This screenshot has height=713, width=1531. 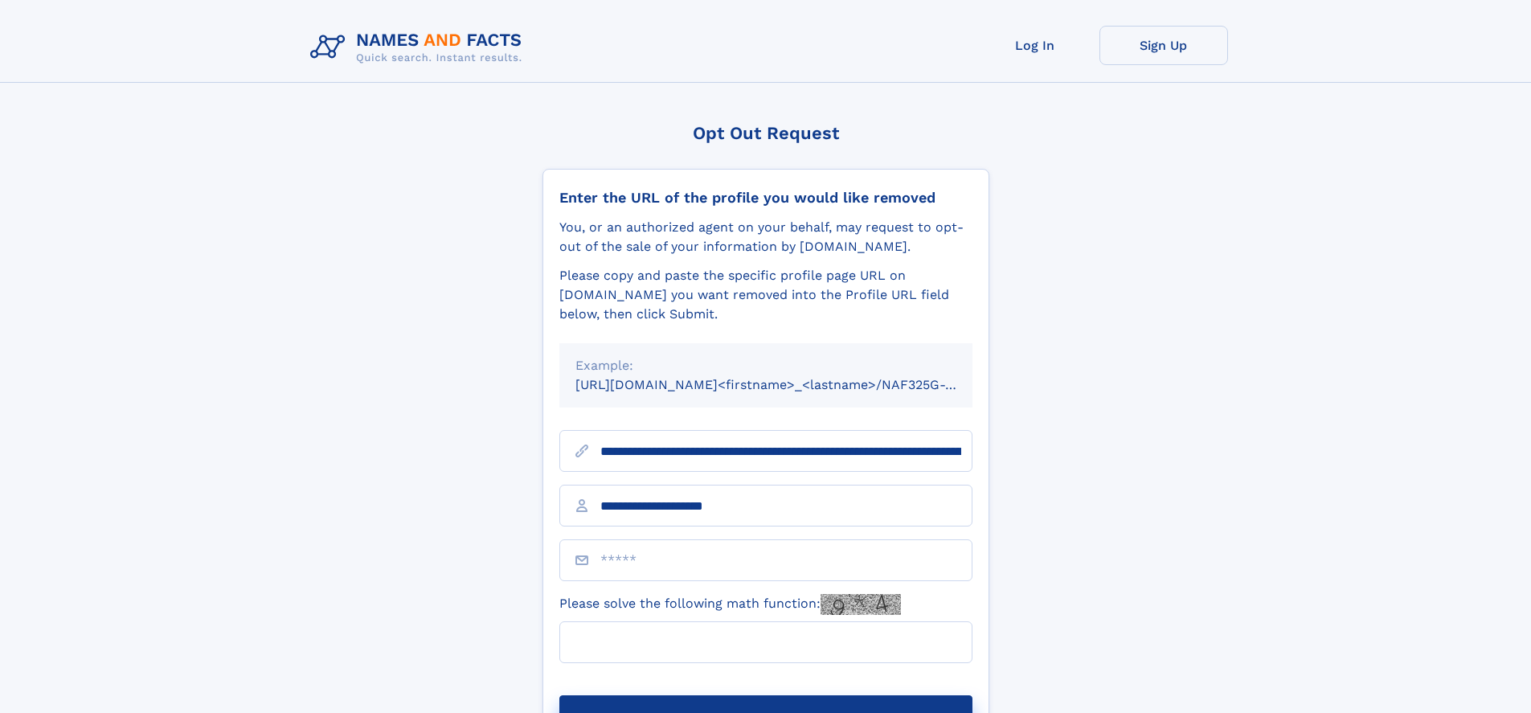 What do you see at coordinates (420, 47) in the screenshot?
I see `img: Logo Names and Facts` at bounding box center [420, 47].